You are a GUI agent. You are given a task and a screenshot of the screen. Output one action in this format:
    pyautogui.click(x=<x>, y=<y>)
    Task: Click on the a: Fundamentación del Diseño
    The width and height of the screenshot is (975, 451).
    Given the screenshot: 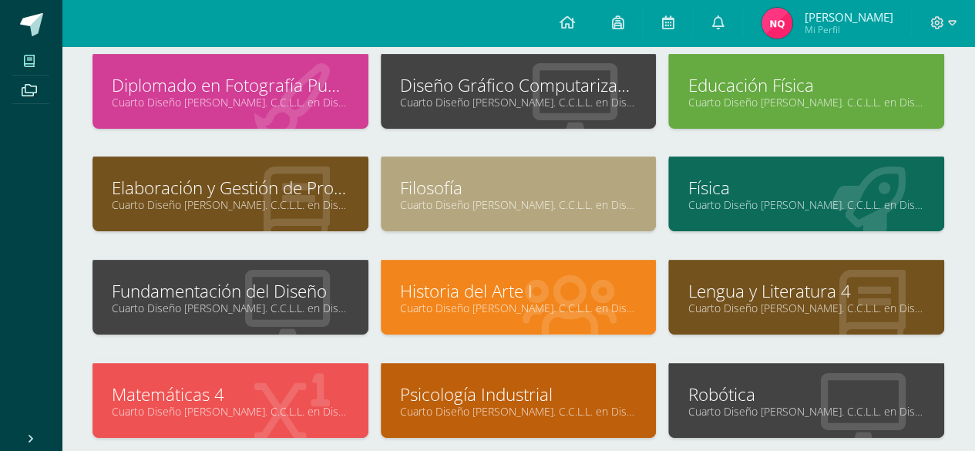 What is the action you would take?
    pyautogui.click(x=230, y=290)
    